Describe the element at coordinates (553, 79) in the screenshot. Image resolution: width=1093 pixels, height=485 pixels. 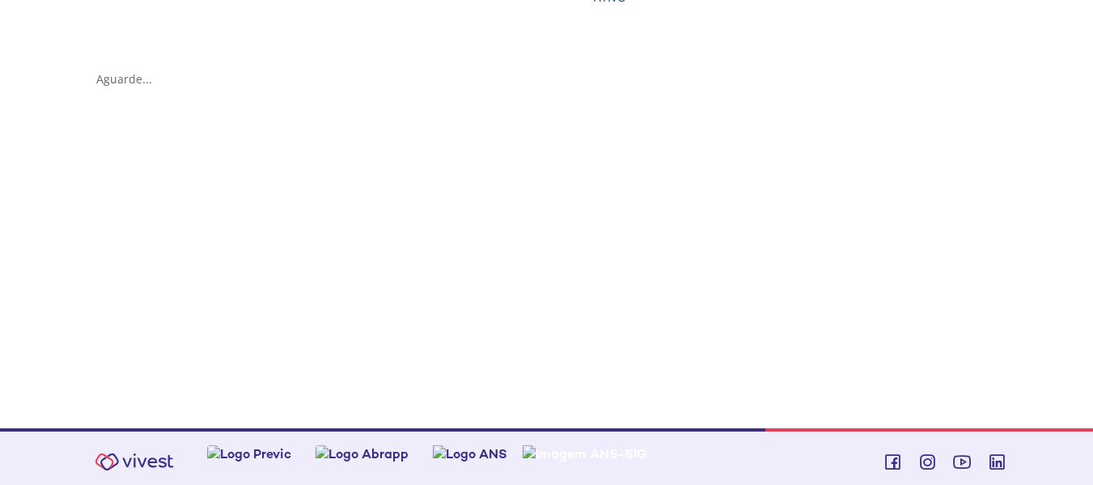
I see `div: Aguarde...` at that location.